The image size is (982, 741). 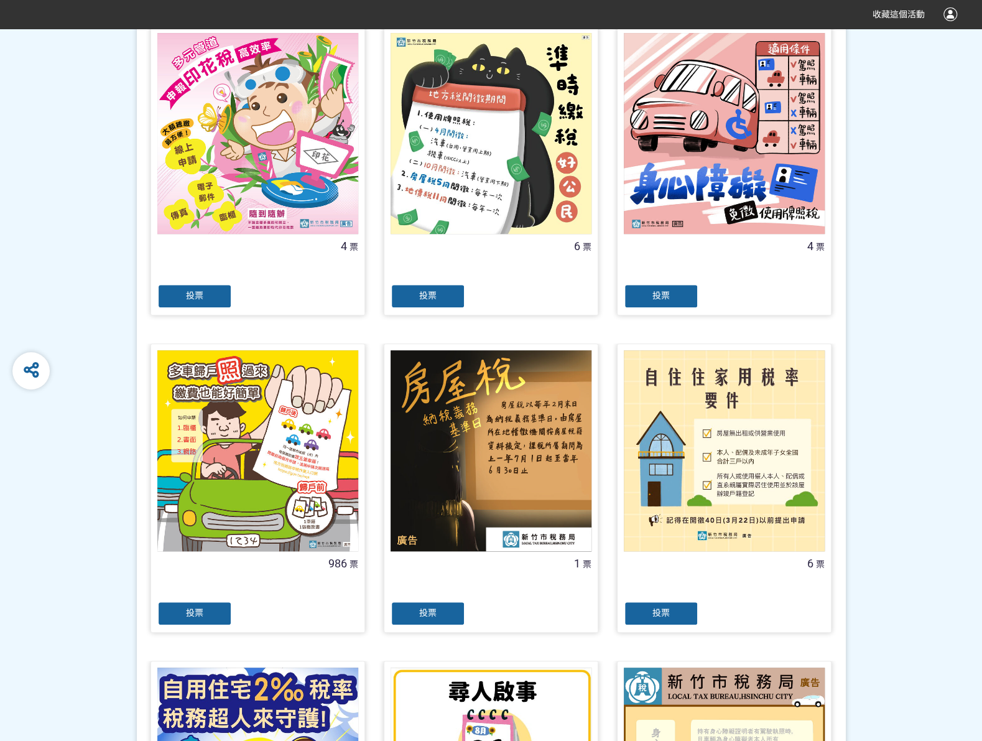 What do you see at coordinates (258, 488) in the screenshot?
I see `a: 986票投票` at bounding box center [258, 488].